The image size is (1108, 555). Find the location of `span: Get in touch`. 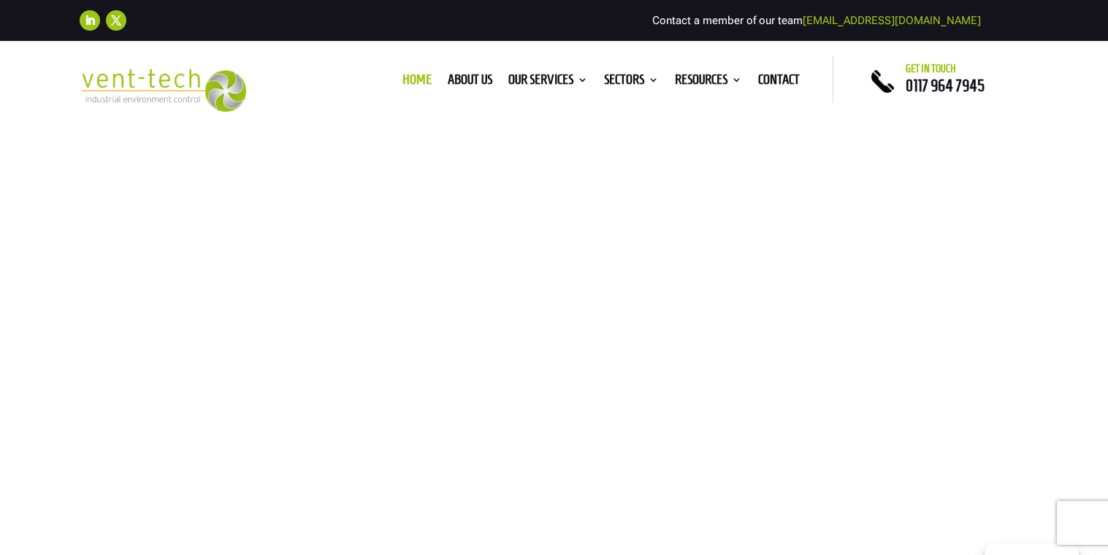

span: Get in touch is located at coordinates (931, 69).